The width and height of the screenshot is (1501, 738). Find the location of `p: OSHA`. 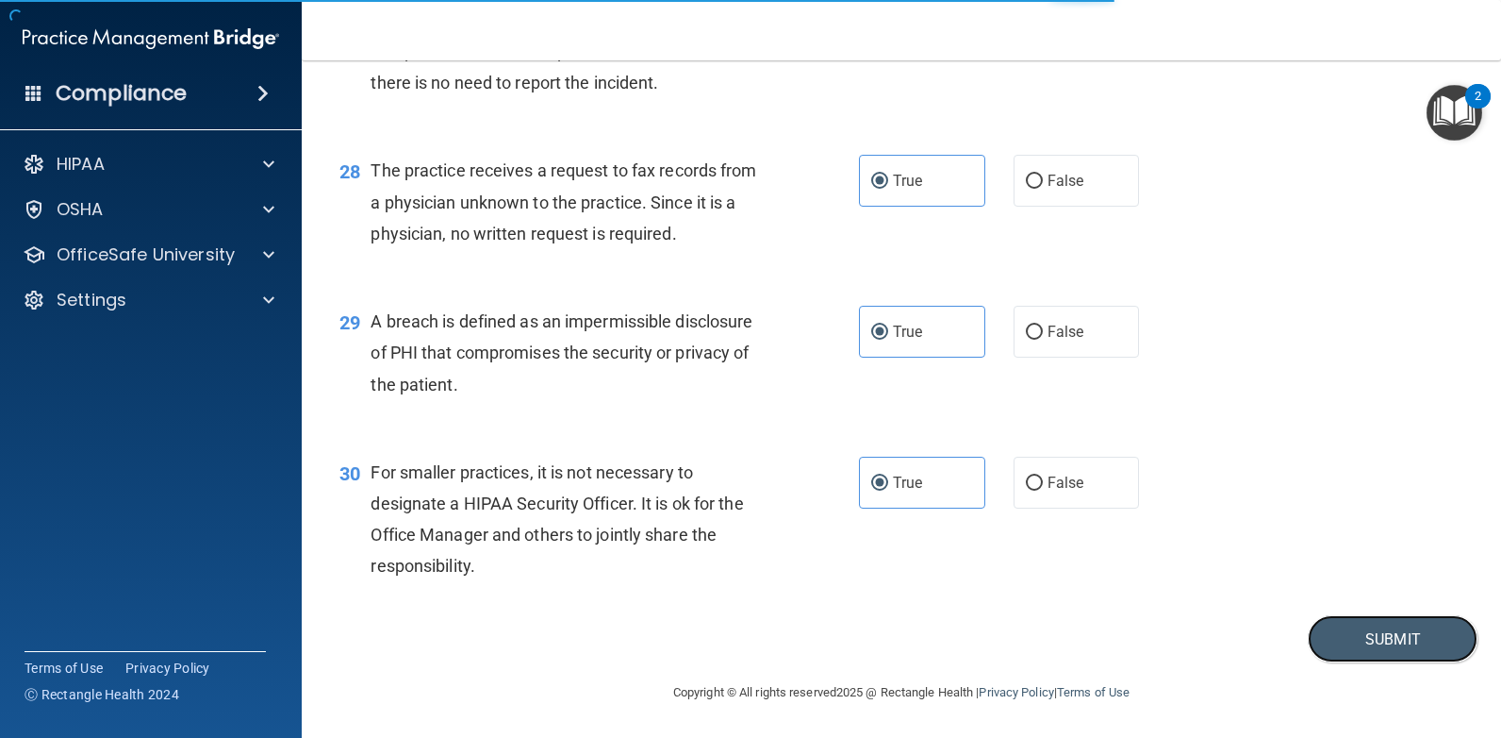

p: OSHA is located at coordinates (80, 209).